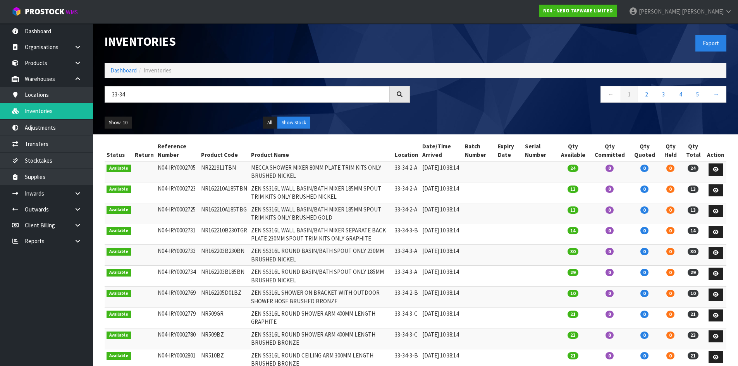 This screenshot has width=738, height=366. I want to click on td: ZEN SS316L ROUND BASIN/BATH SPOUT ONLY 185MM BRUSHED NICKEL, so click(321, 276).